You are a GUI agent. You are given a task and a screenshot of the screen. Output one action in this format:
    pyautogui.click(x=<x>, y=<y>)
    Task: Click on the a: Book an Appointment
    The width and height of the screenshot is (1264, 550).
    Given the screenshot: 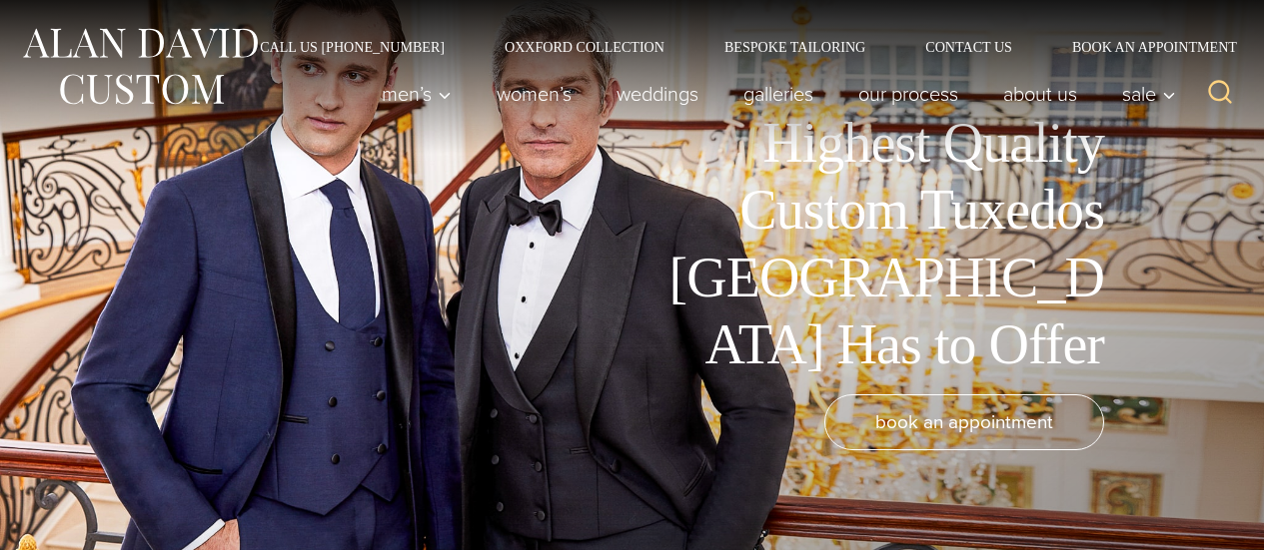 What is the action you would take?
    pyautogui.click(x=1143, y=47)
    